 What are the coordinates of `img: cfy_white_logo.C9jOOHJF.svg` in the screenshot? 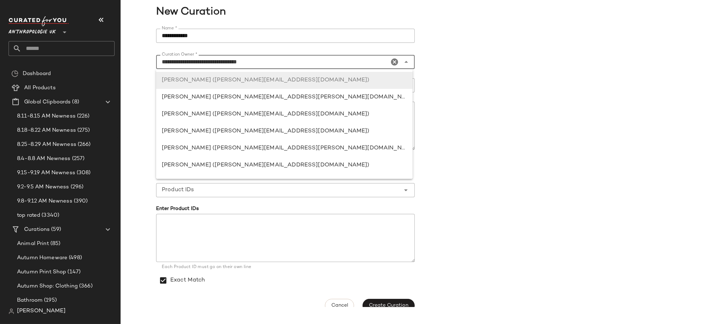 It's located at (39, 21).